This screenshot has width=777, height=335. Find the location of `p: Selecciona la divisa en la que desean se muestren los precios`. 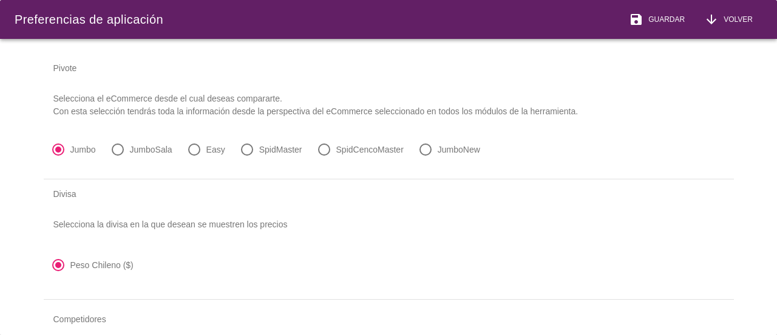

p: Selecciona la divisa en la que desean se muestren los precios is located at coordinates (389, 224).